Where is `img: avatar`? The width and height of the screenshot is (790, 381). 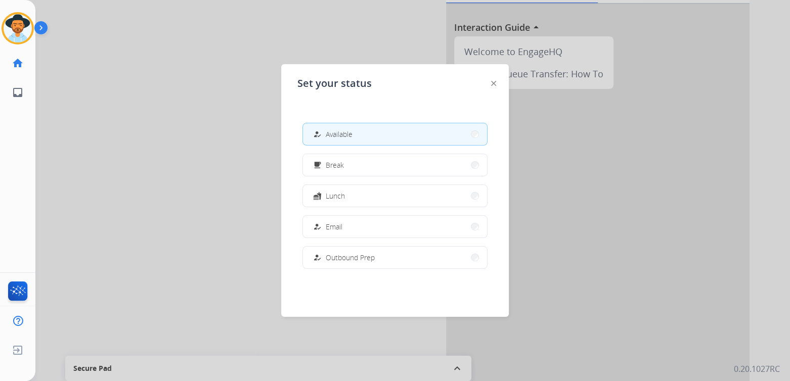 img: avatar is located at coordinates (18, 28).